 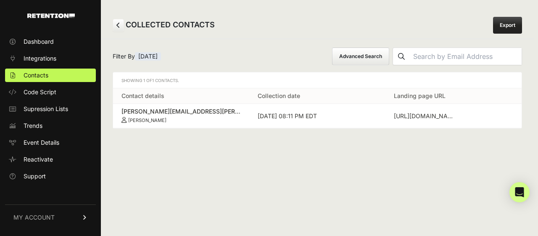 I want to click on span: Supression Lists, so click(x=46, y=109).